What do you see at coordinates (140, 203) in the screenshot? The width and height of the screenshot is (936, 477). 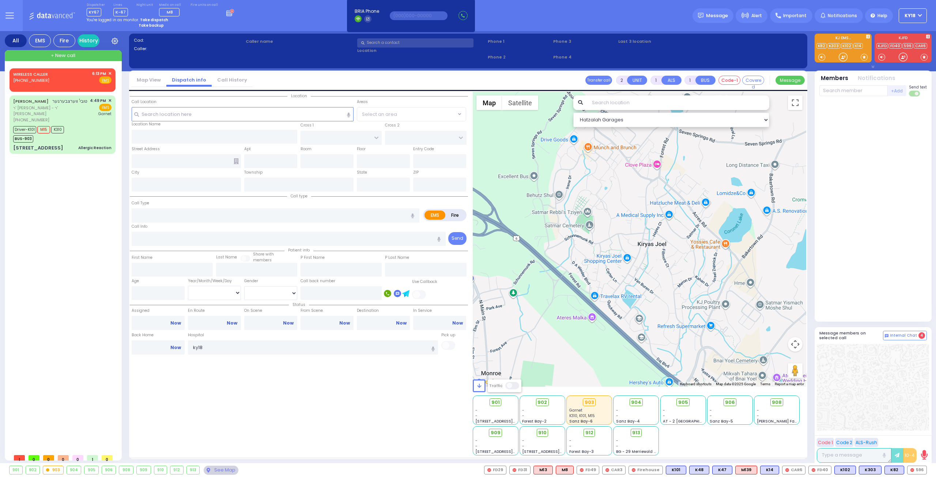 I see `label: Call Type` at bounding box center [140, 203].